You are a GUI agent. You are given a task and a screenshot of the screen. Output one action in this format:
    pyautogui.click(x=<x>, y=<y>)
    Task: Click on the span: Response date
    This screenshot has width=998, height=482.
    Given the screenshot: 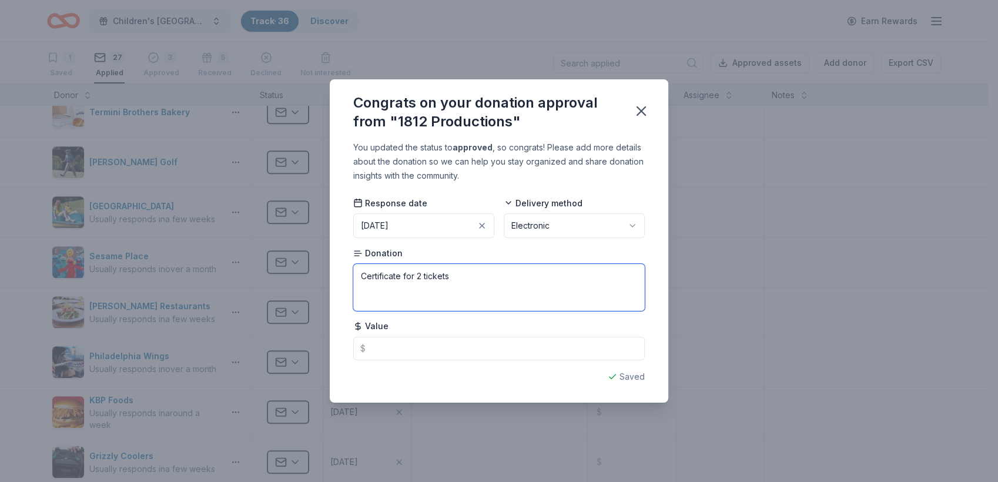 What is the action you would take?
    pyautogui.click(x=390, y=203)
    